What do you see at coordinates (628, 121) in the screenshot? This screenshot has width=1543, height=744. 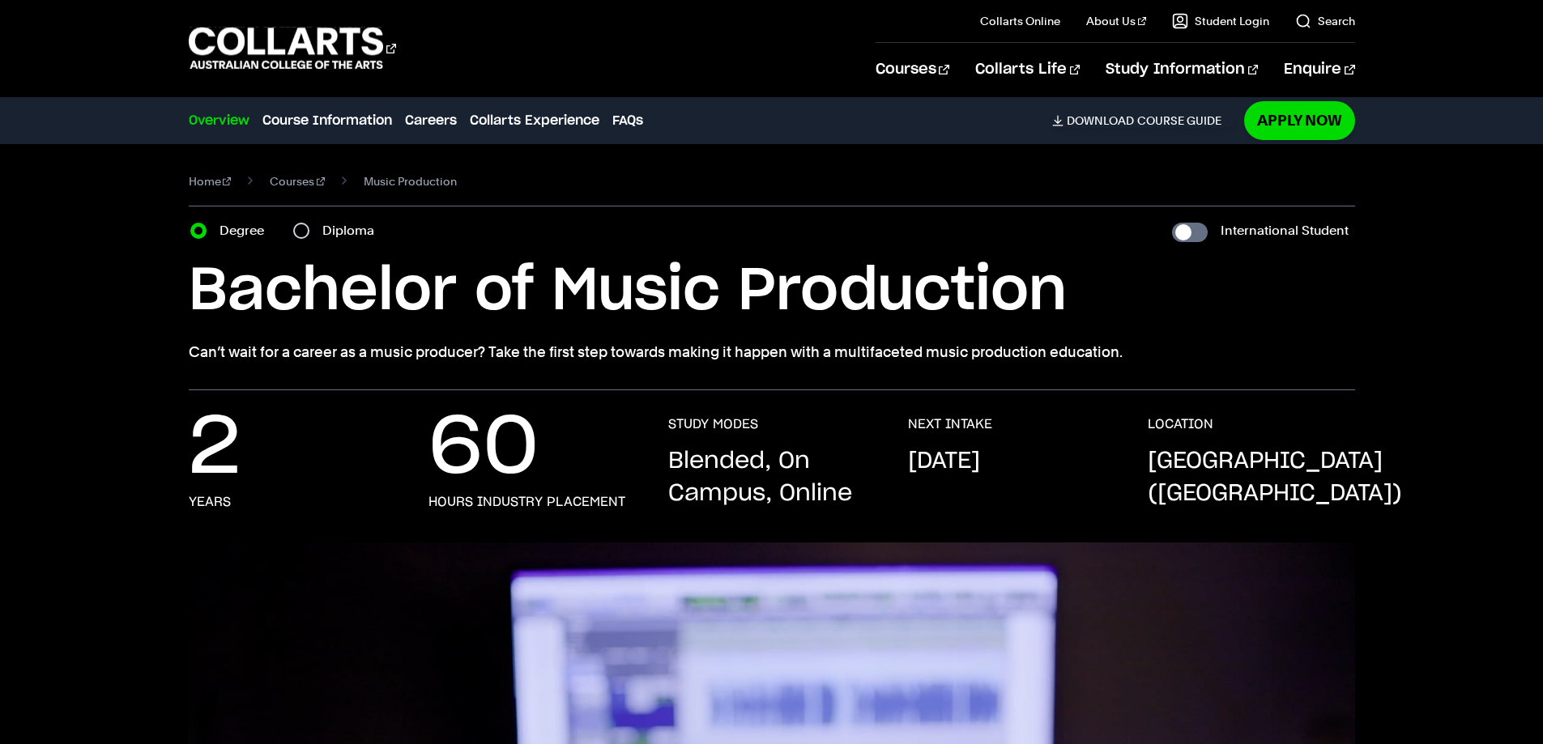 I see `a: FAQs` at bounding box center [628, 121].